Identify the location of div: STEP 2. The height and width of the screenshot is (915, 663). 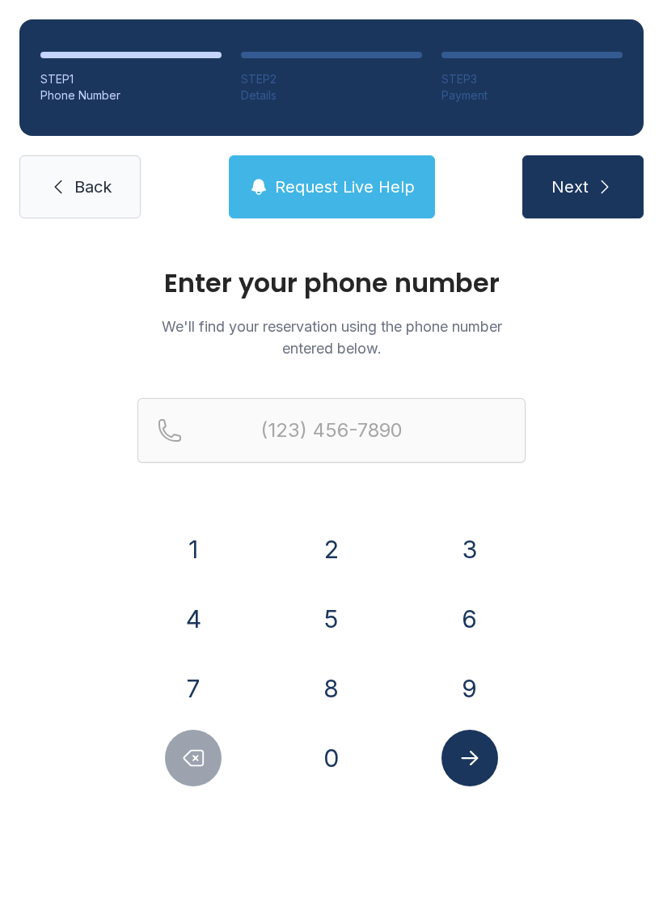
(332, 79).